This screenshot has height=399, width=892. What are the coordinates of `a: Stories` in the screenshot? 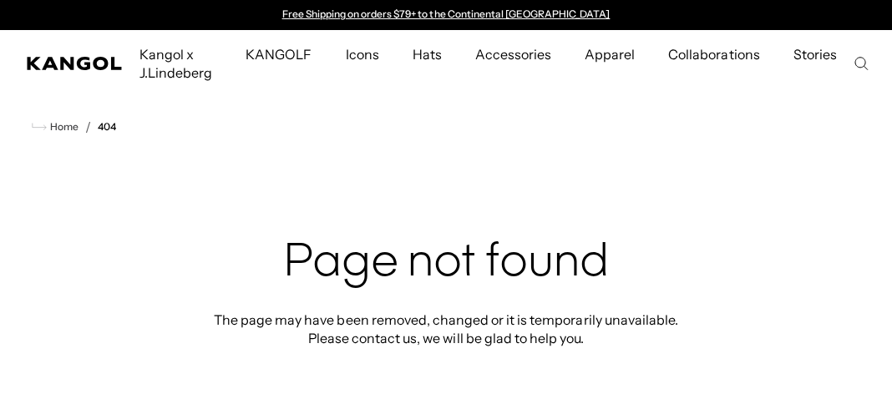 It's located at (815, 63).